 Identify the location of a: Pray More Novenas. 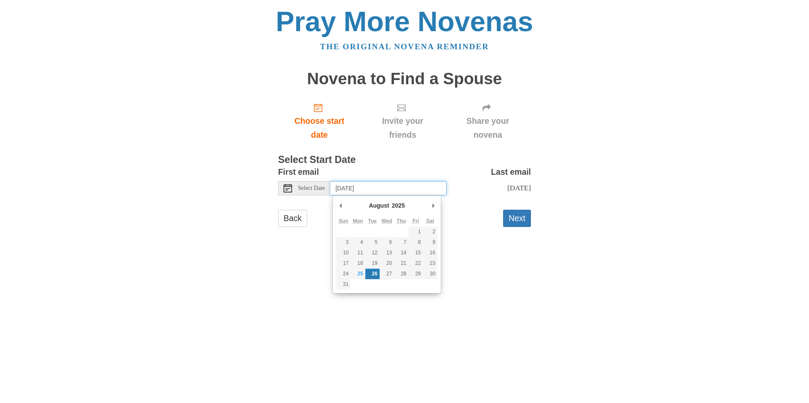
(404, 21).